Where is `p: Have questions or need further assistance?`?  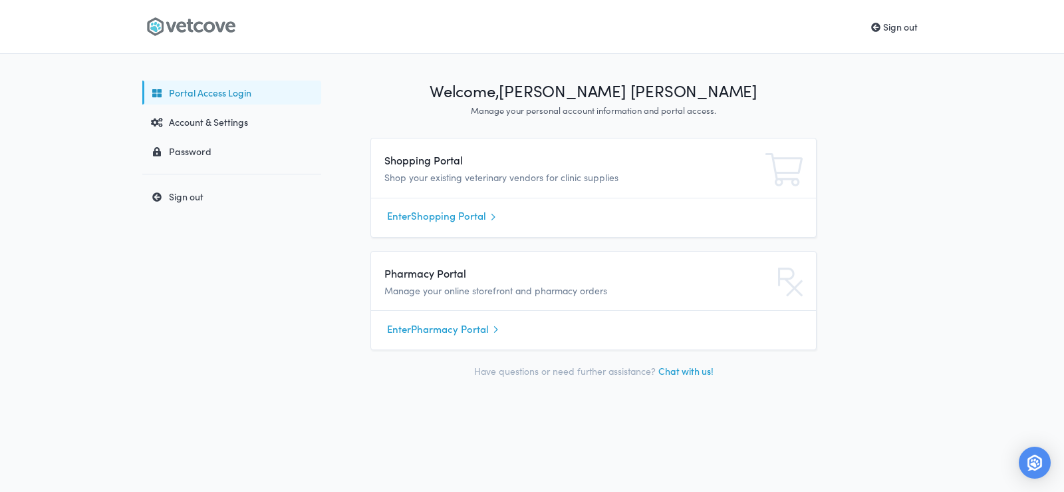 p: Have questions or need further assistance? is located at coordinates (593, 371).